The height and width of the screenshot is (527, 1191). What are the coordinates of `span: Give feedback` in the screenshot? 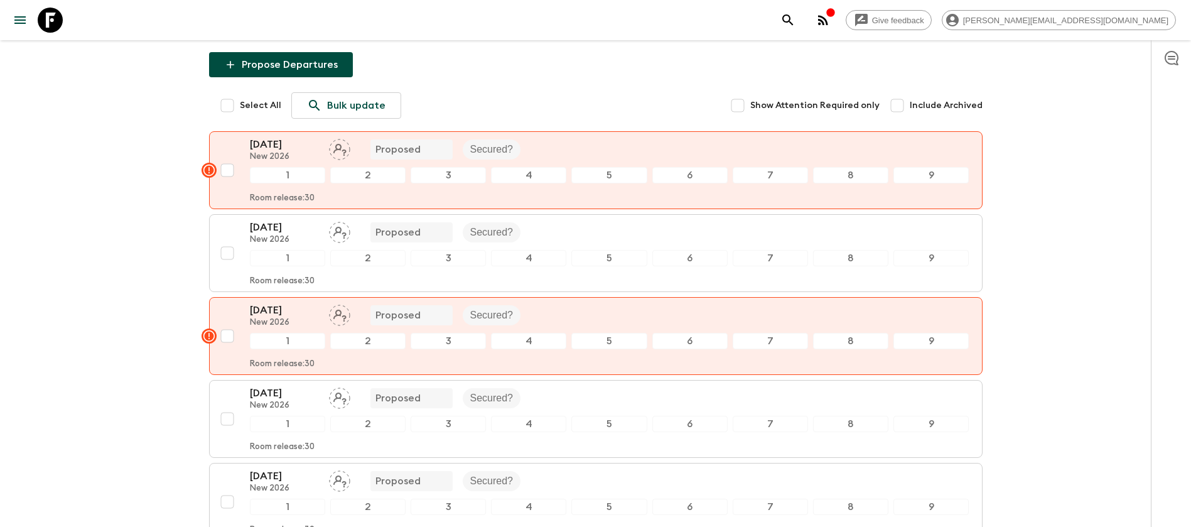 It's located at (898, 20).